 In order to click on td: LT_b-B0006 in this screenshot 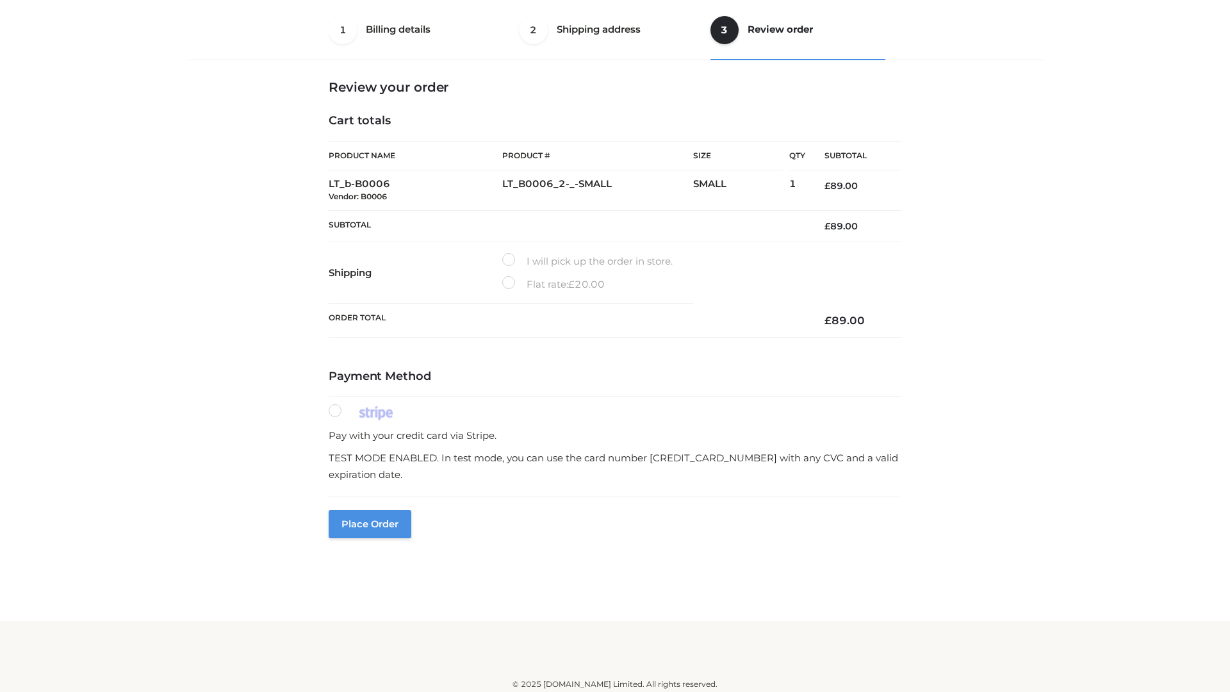, I will do `click(415, 190)`.